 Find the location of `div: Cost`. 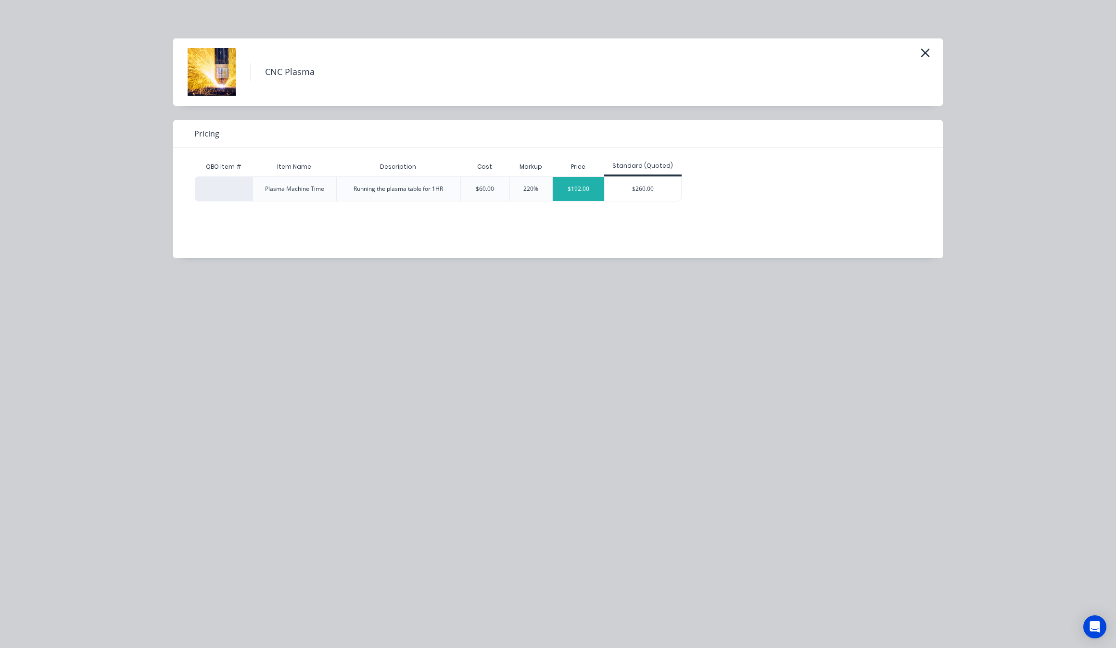

div: Cost is located at coordinates (485, 167).